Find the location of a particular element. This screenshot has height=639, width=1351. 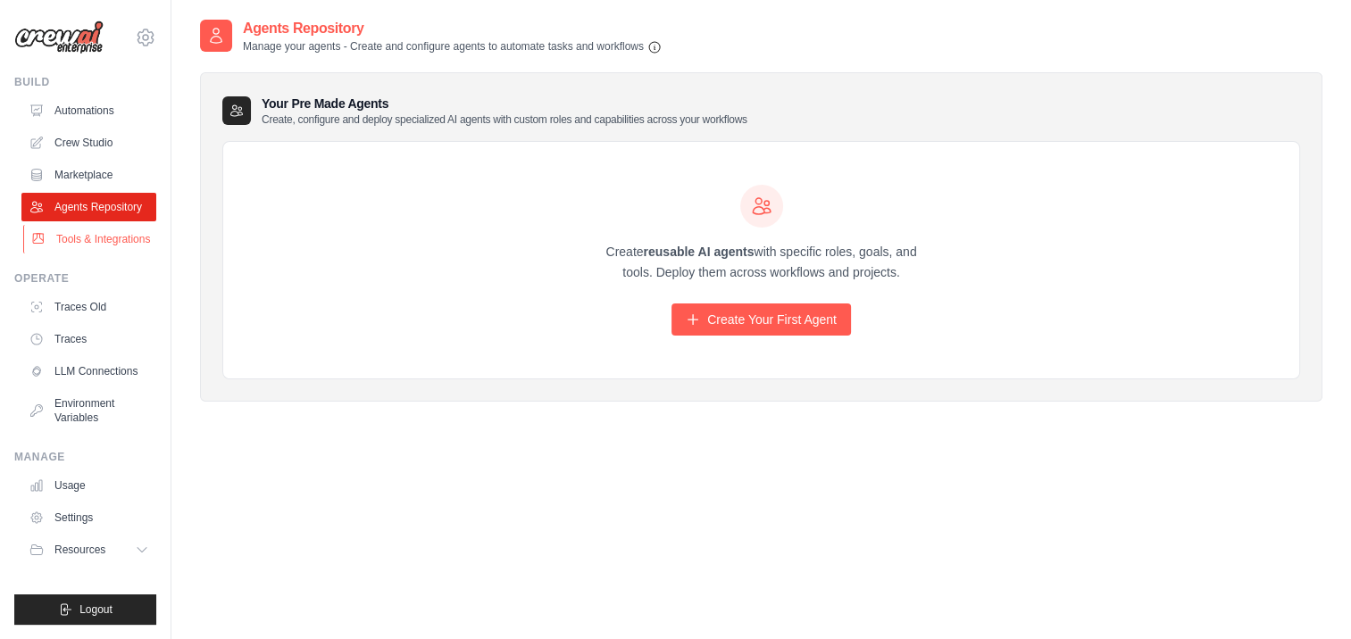

a: Create Your First Agent is located at coordinates (761, 320).